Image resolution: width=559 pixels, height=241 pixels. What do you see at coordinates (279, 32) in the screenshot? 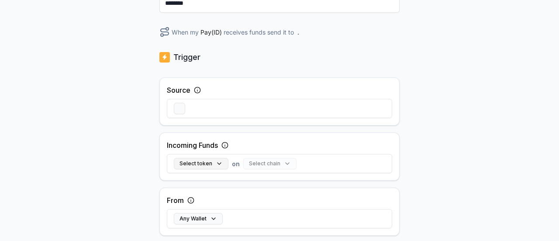
I see `div: When my receives funds send it to` at bounding box center [279, 32].